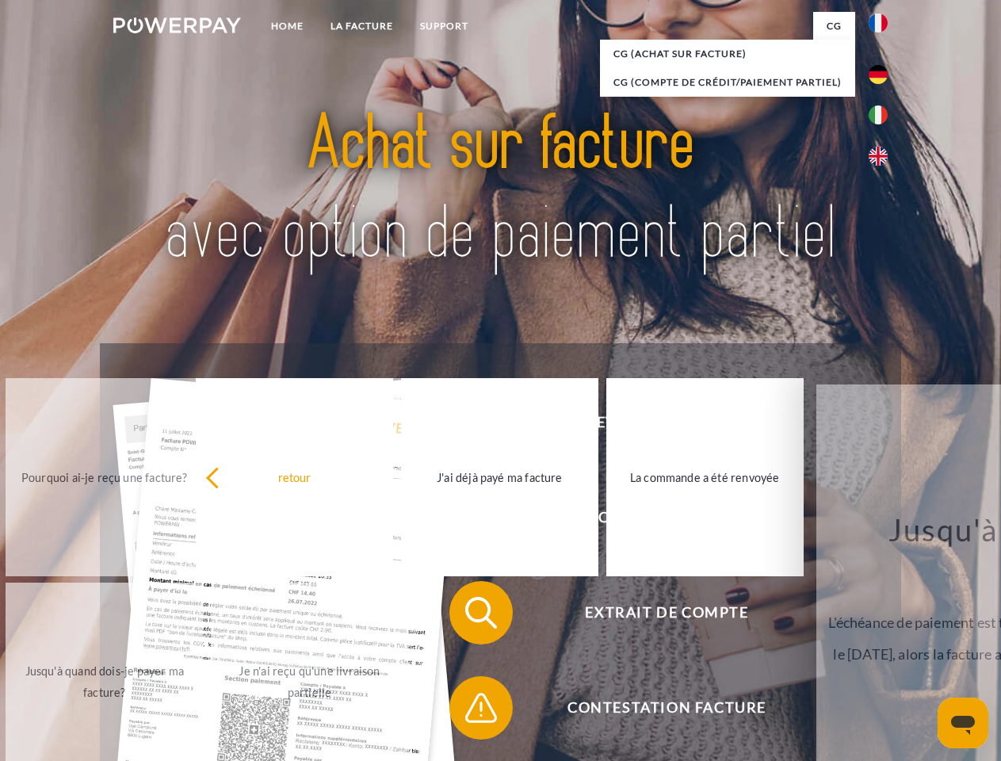  Describe the element at coordinates (104, 682) in the screenshot. I see `div: Jusqu'à quand dois-je payer ma facture?` at that location.